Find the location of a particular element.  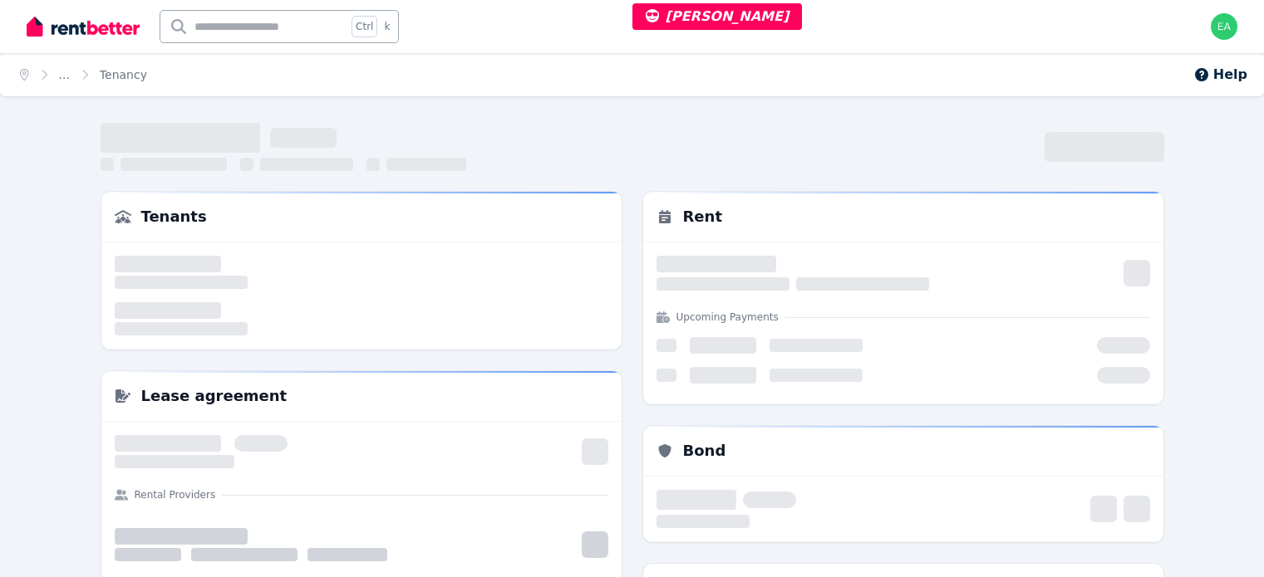

span: k is located at coordinates (386, 27).